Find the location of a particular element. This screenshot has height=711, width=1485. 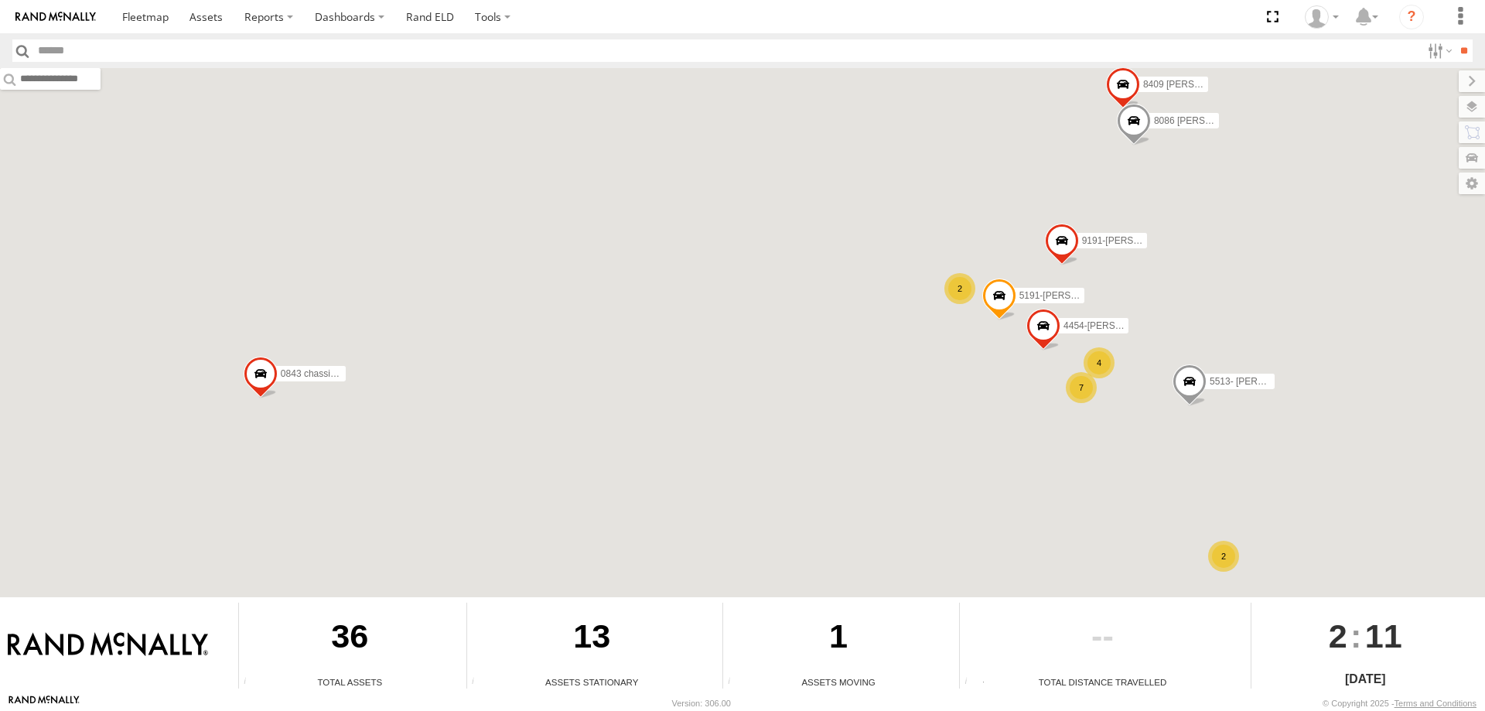

img: rand-logo.svg is located at coordinates (56, 17).